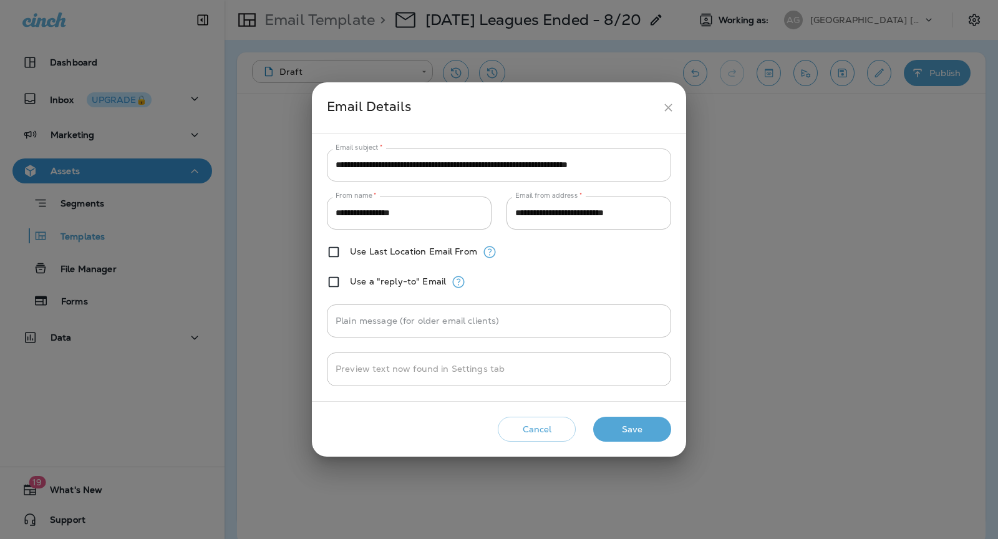 This screenshot has height=539, width=998. Describe the element at coordinates (359, 147) in the screenshot. I see `label: Email subject` at that location.